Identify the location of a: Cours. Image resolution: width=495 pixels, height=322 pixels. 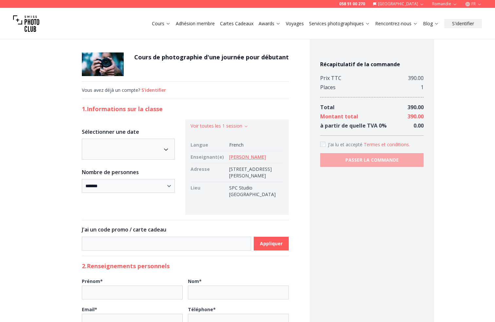
(161, 24).